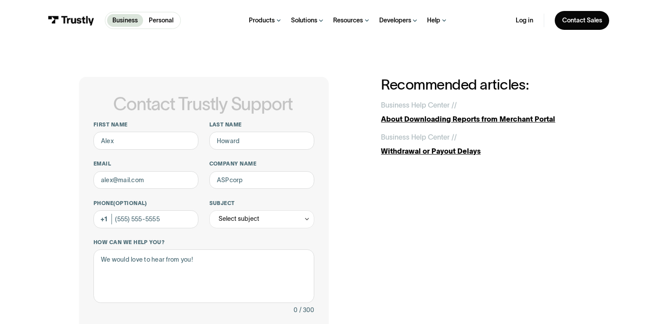 This screenshot has height=324, width=657. What do you see at coordinates (161, 20) in the screenshot?
I see `a: Personal` at bounding box center [161, 20].